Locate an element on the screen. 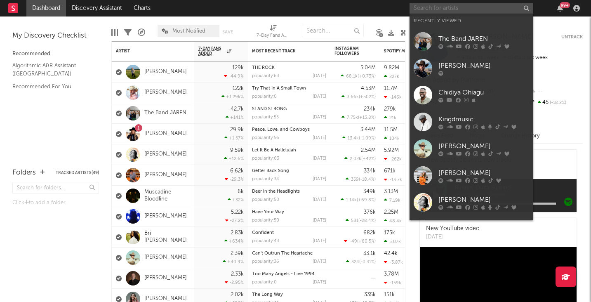 This screenshot has width=591, height=302. div: 6k is located at coordinates (240, 191).